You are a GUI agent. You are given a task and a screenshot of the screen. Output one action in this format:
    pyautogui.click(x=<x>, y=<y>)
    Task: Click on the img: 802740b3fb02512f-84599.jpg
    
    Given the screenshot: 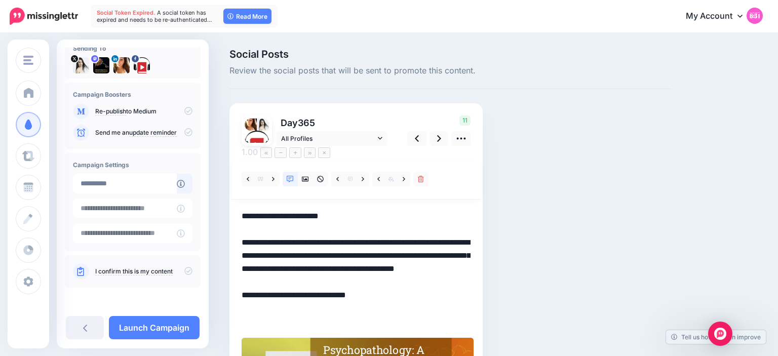 What is the action you would take?
    pyautogui.click(x=101, y=65)
    